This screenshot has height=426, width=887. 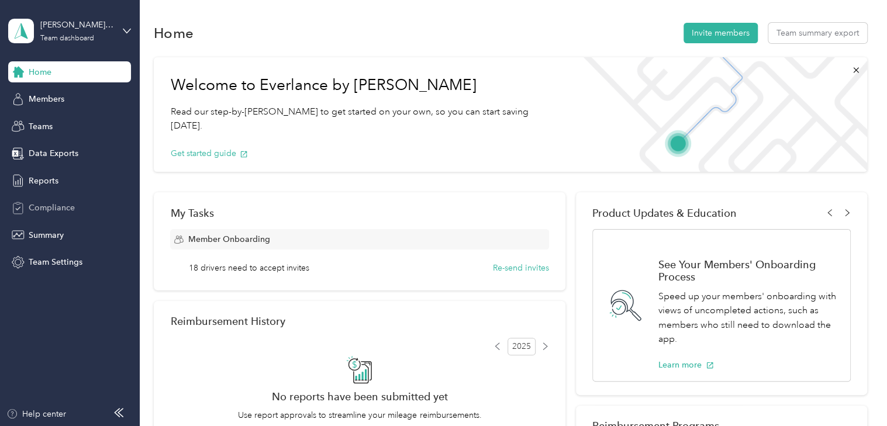 What do you see at coordinates (40, 126) in the screenshot?
I see `span: Teams` at bounding box center [40, 126].